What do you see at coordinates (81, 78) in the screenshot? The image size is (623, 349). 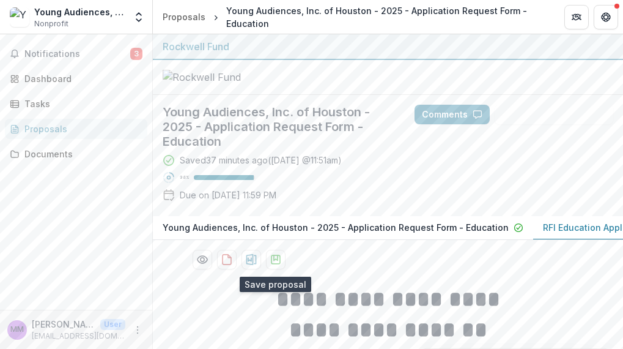 I see `div: Dashboard` at bounding box center [81, 78].